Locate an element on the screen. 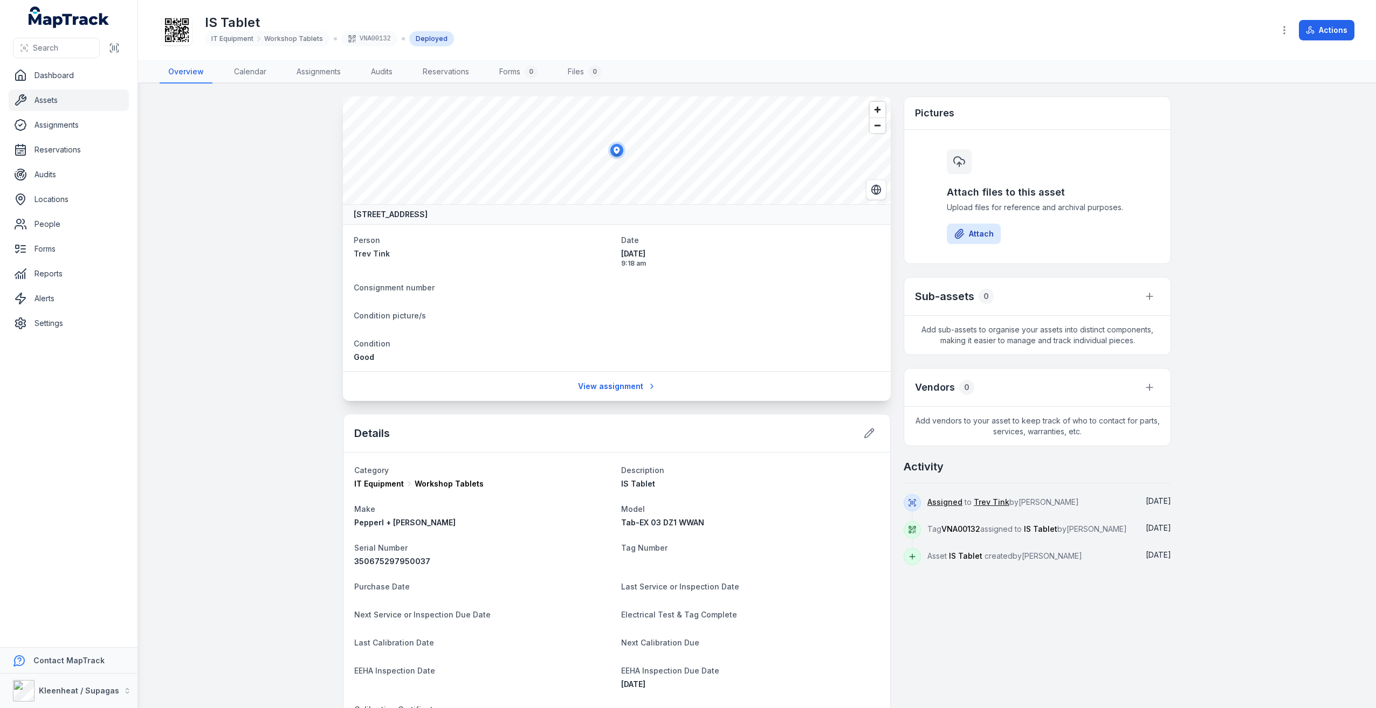 The image size is (1376, 708). span: Condition is located at coordinates (372, 343).